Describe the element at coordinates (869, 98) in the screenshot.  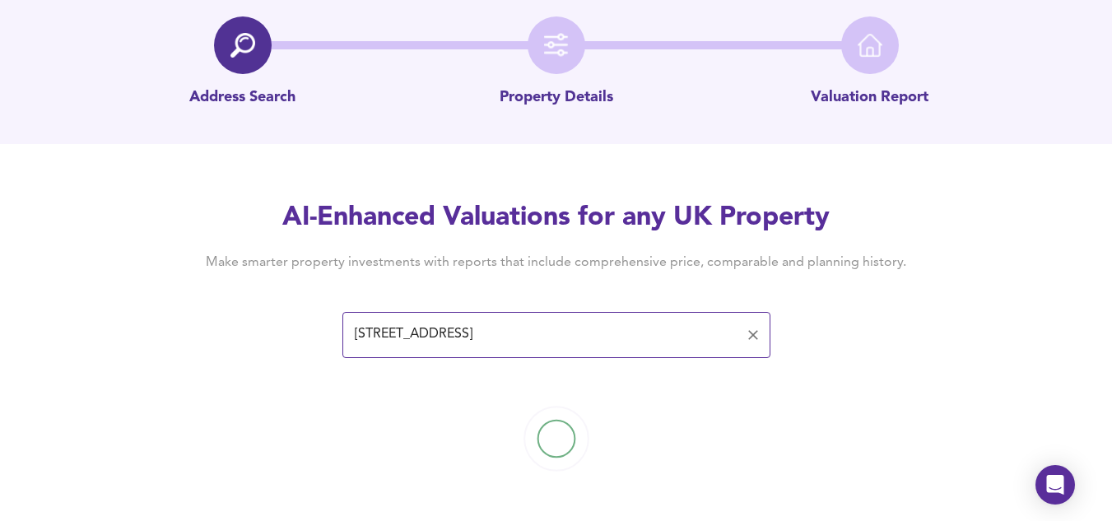
I see `p: Valuation Report` at that location.